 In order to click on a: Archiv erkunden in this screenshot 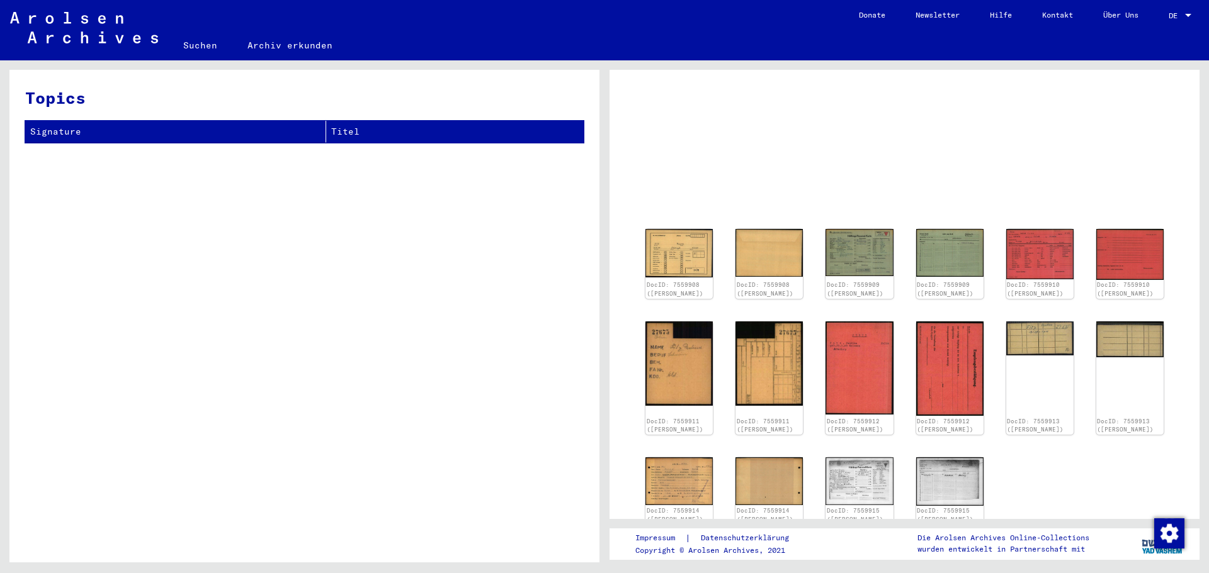, I will do `click(290, 45)`.